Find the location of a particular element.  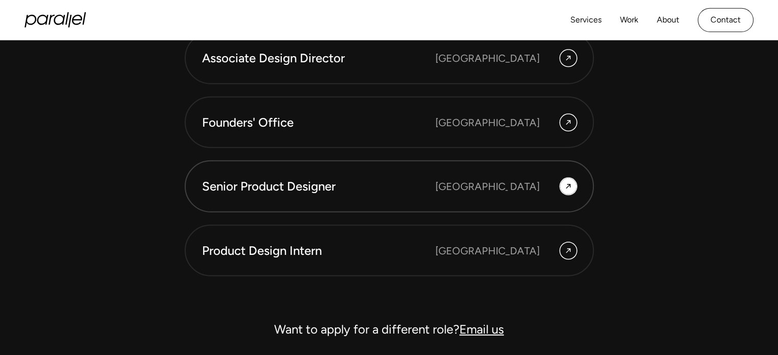

div: Associate Design Director is located at coordinates (319, 58).